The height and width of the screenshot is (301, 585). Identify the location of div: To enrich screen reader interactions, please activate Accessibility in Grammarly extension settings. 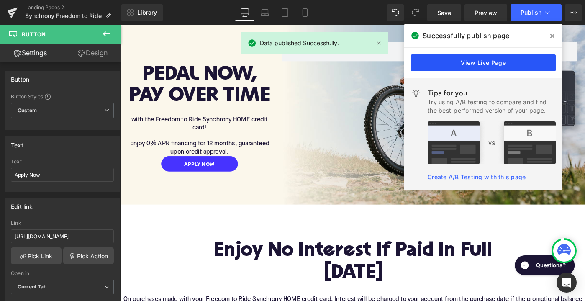
(86, 121).